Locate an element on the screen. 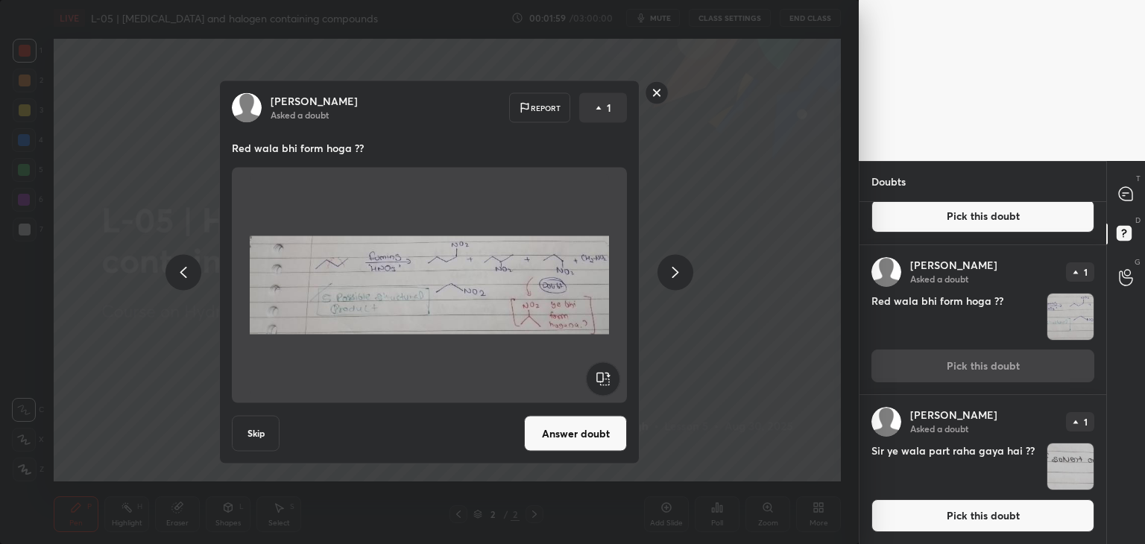  div: Report is located at coordinates (540, 108).